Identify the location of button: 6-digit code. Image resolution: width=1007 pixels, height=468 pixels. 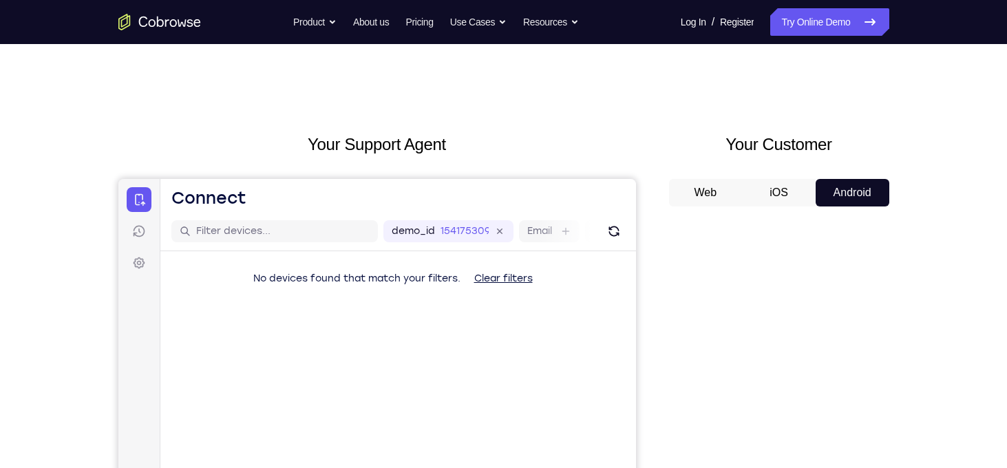
(279, 428).